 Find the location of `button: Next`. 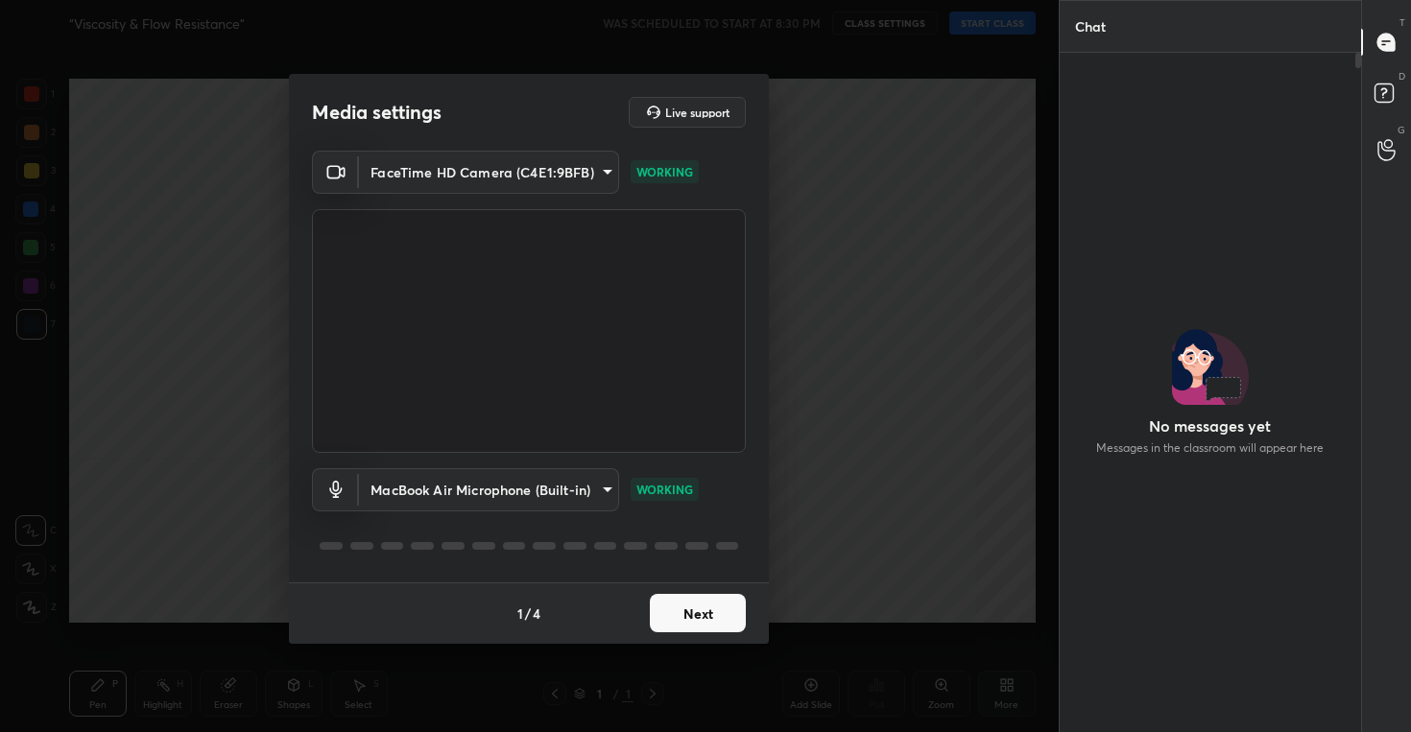

button: Next is located at coordinates (698, 613).